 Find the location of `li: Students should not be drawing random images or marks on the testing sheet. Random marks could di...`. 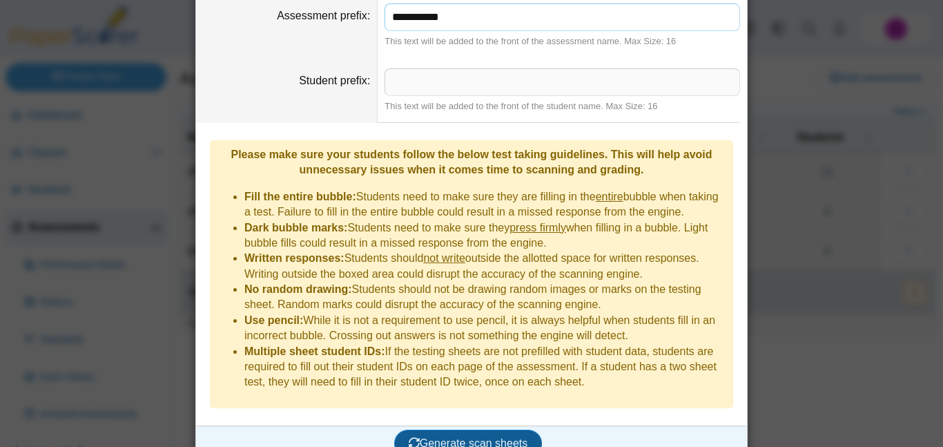

li: Students should not be drawing random images or marks on the testing sheet. Random marks could di... is located at coordinates (485, 297).